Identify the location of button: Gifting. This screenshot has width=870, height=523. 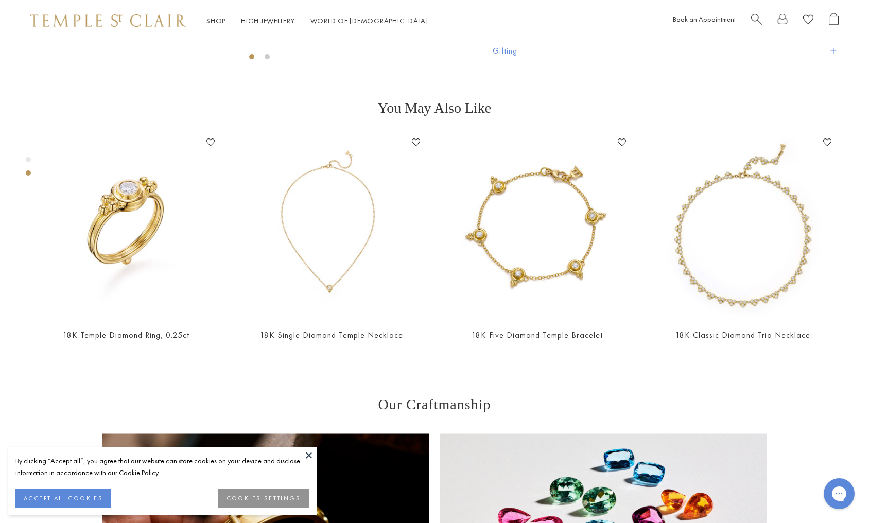
(666, 51).